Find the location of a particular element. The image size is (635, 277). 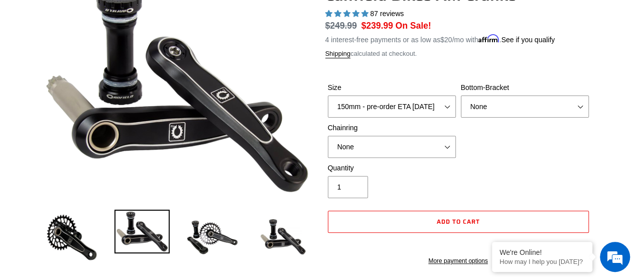

a: Shipping is located at coordinates (338, 54).